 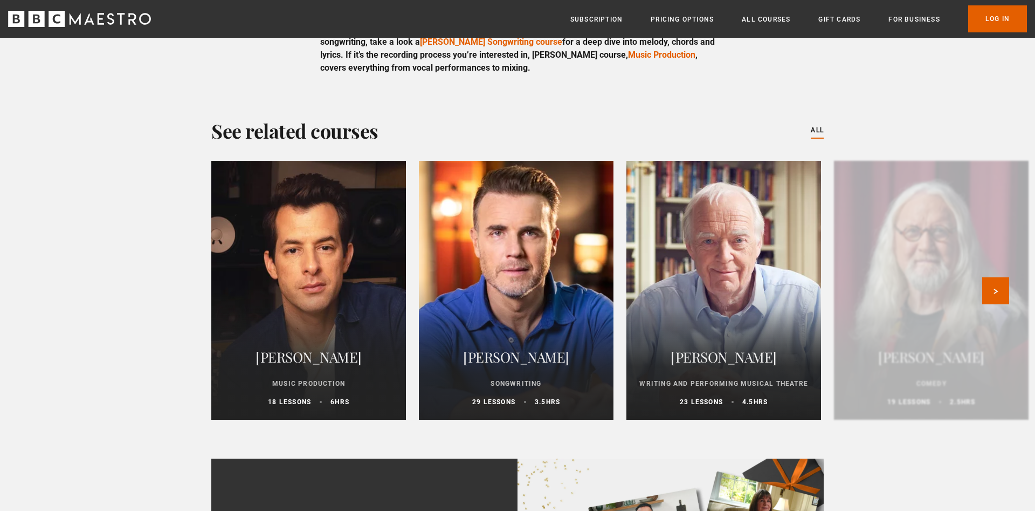 I want to click on p: 23 lessons, so click(x=701, y=402).